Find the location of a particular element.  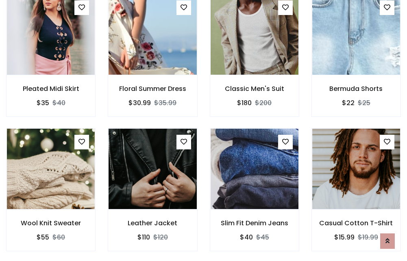

h6: Slim Fit Denim Jeans is located at coordinates (254, 223).